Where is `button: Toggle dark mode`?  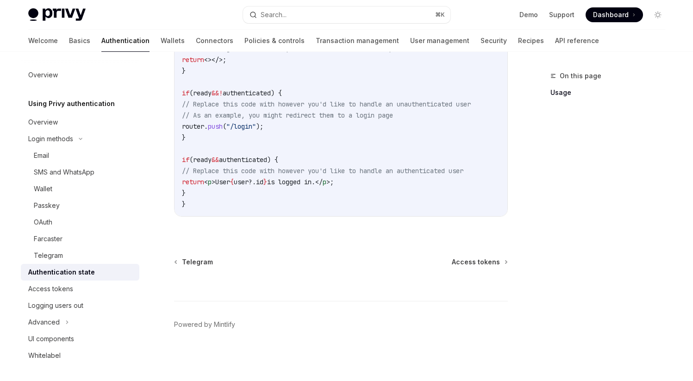 button: Toggle dark mode is located at coordinates (658, 15).